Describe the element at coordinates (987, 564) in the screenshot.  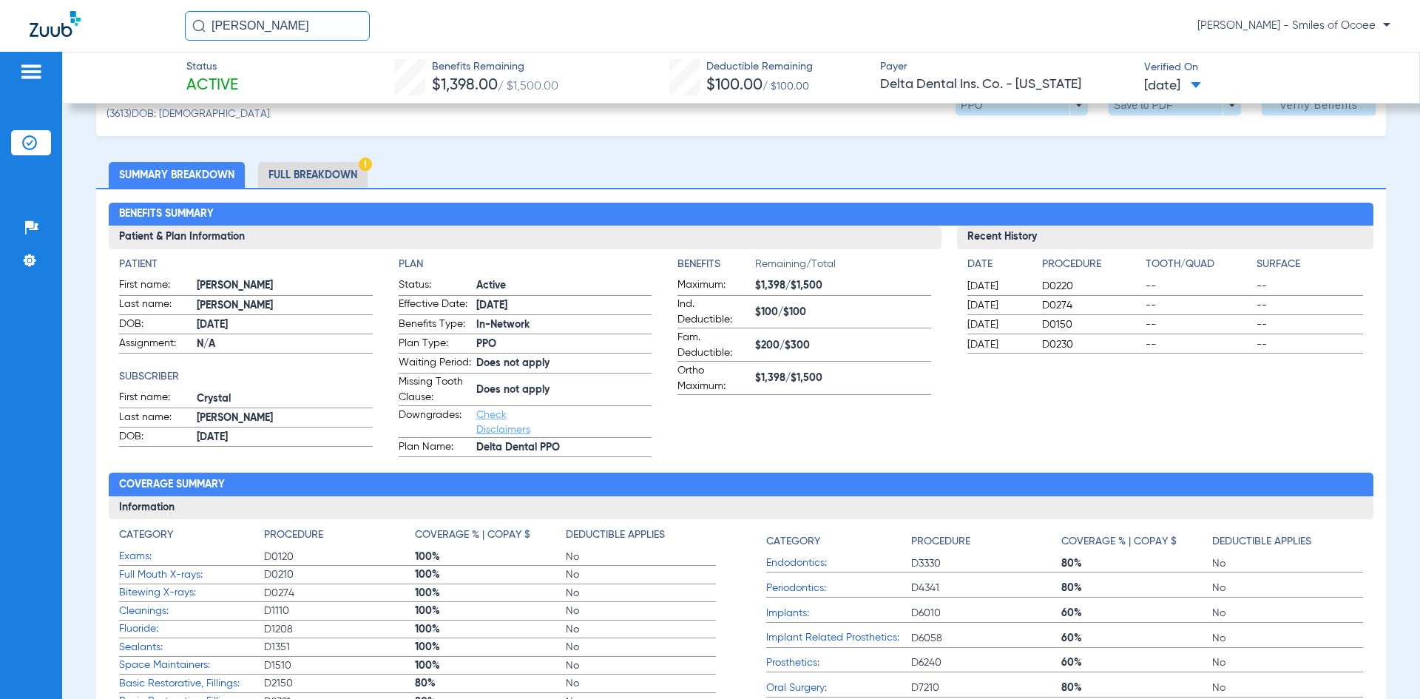
I see `span: D3330` at that location.